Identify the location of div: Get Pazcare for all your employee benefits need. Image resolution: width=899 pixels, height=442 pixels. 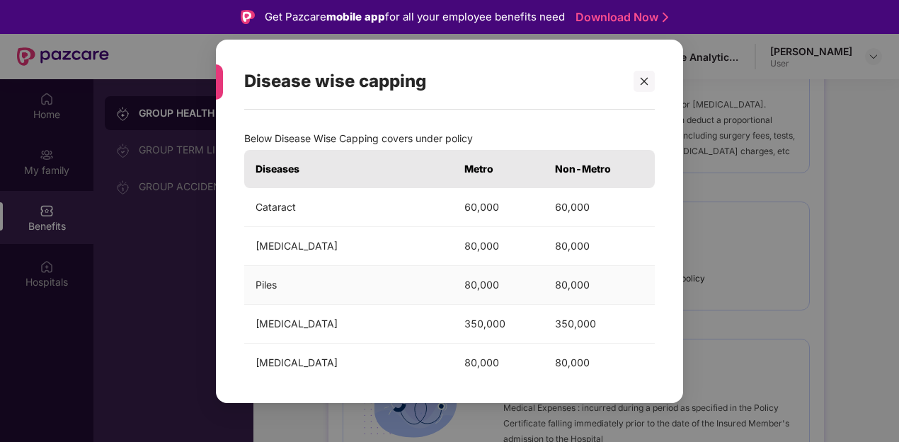
(415, 17).